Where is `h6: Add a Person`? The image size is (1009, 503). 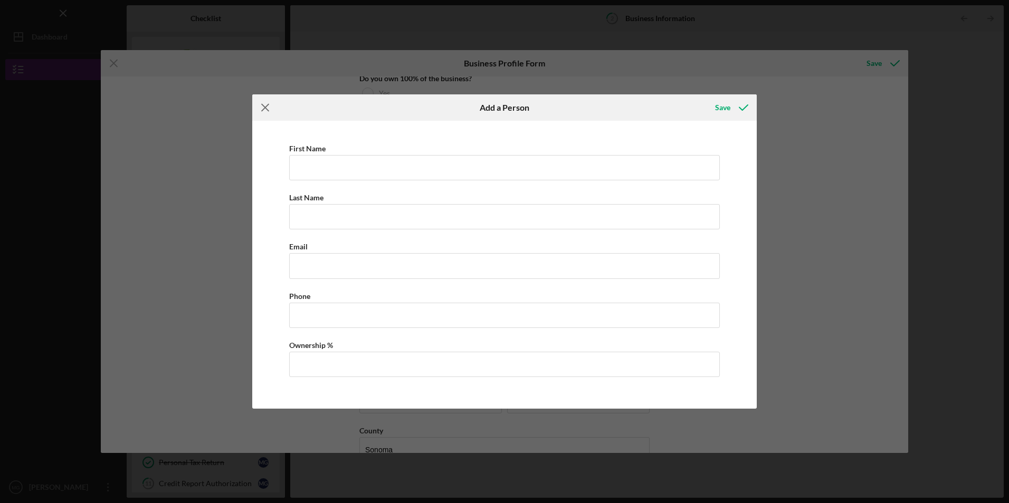
h6: Add a Person is located at coordinates (505, 108).